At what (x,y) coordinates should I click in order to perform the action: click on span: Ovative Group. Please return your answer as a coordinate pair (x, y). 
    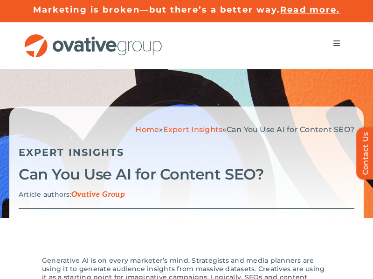
    Looking at the image, I should click on (98, 195).